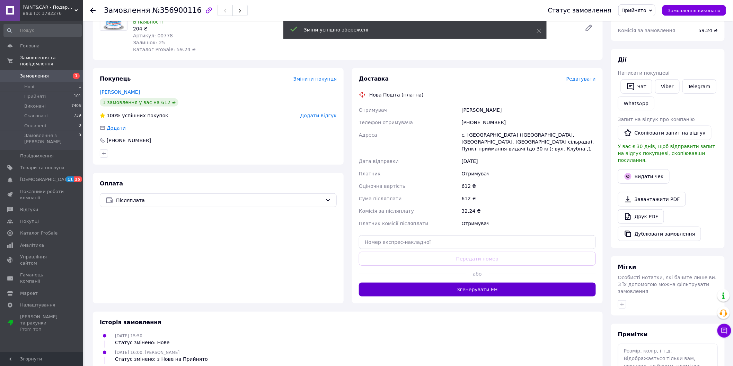 This screenshot has width=733, height=366. What do you see at coordinates (161, 360) in the screenshot?
I see `div: Статус змінено: з Нове на Прийнято` at bounding box center [161, 360].